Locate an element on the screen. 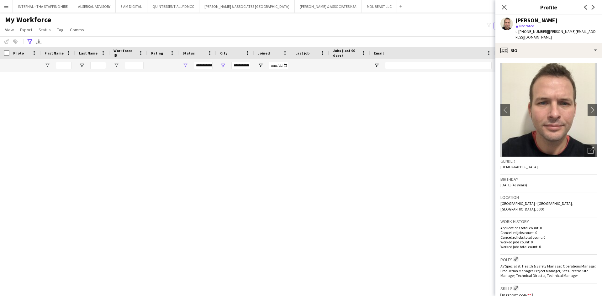 This screenshot has width=602, height=296. input: Last Name Filter Input is located at coordinates (98, 66).